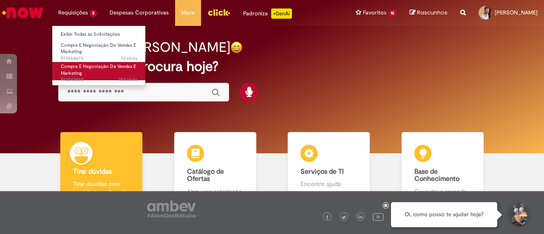 The image size is (544, 234). Describe the element at coordinates (360, 218) in the screenshot. I see `img: logo_footer_linkedin.png` at that location.